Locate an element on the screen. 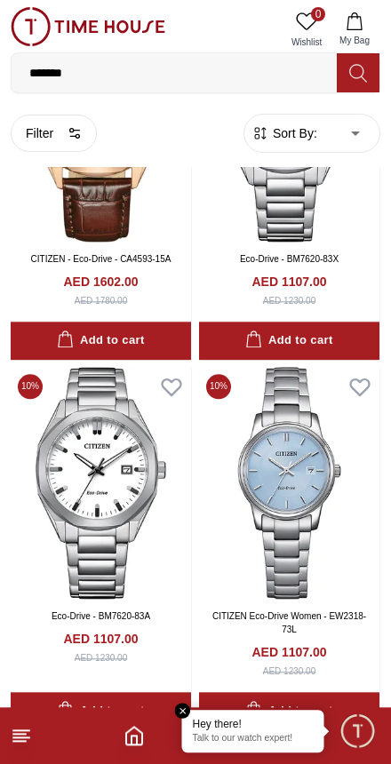 The width and height of the screenshot is (391, 764). a: Home is located at coordinates (134, 736).